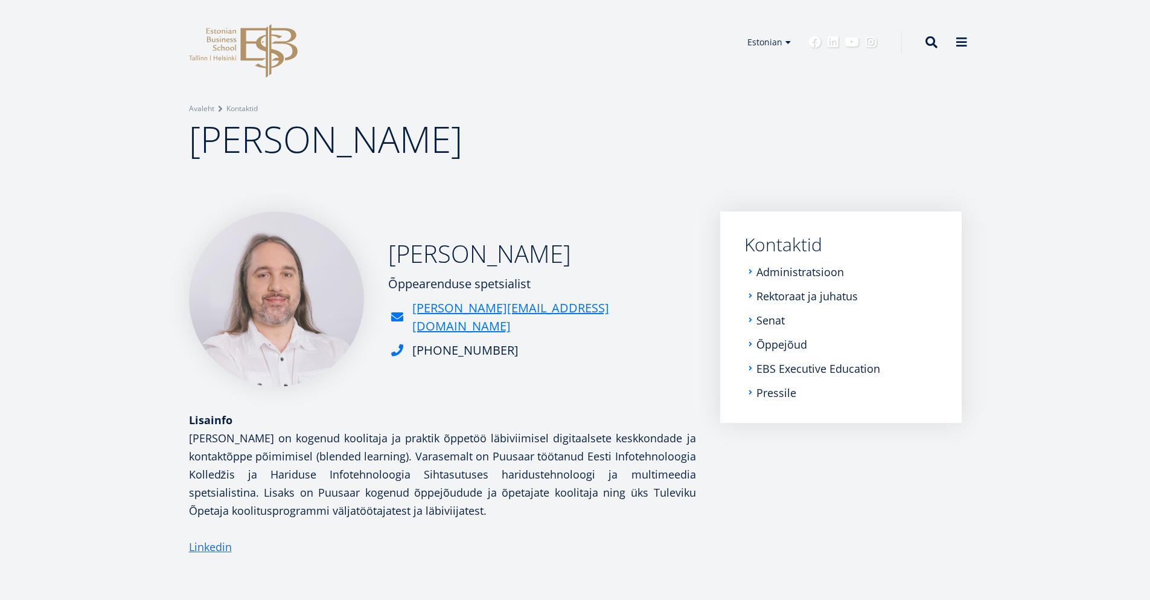 The image size is (1150, 600). What do you see at coordinates (818, 368) in the screenshot?
I see `a: EBS Executive Education` at bounding box center [818, 368].